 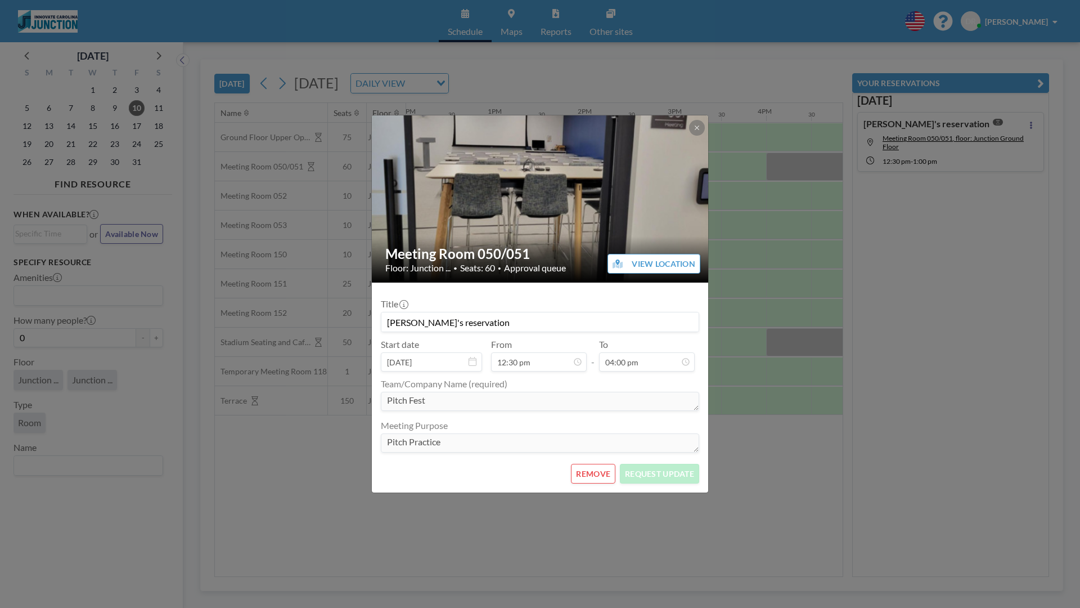 What do you see at coordinates (541, 199) in the screenshot?
I see `img: 537.jpg` at bounding box center [541, 199].